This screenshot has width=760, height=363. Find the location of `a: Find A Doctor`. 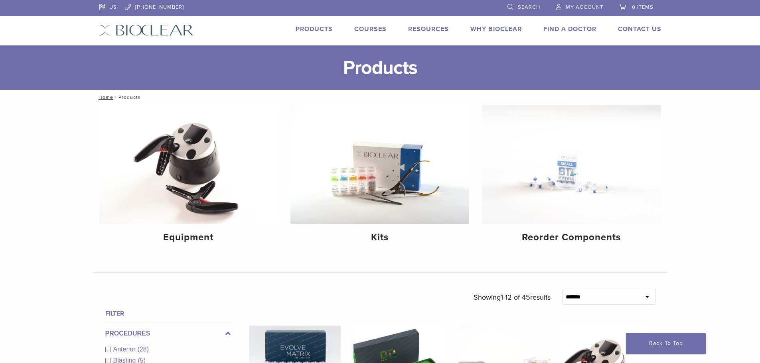

a: Find A Doctor is located at coordinates (569, 29).